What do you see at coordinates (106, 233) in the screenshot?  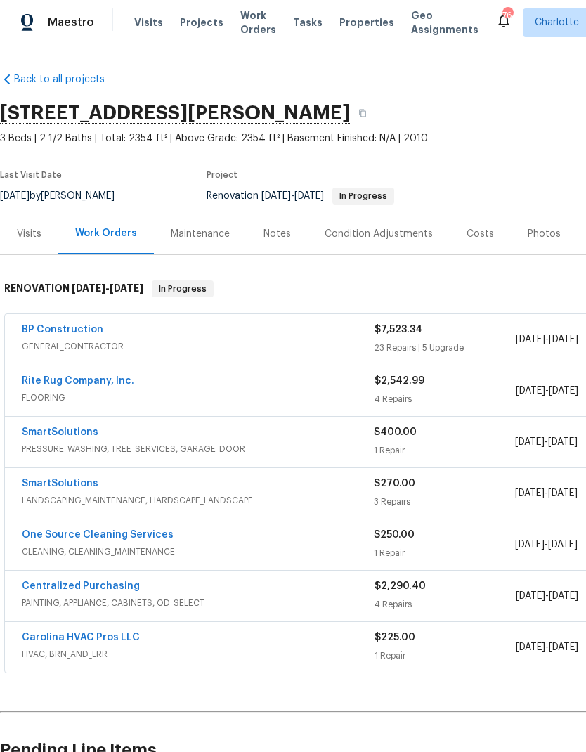 I see `div: Work Orders` at bounding box center [106, 233].